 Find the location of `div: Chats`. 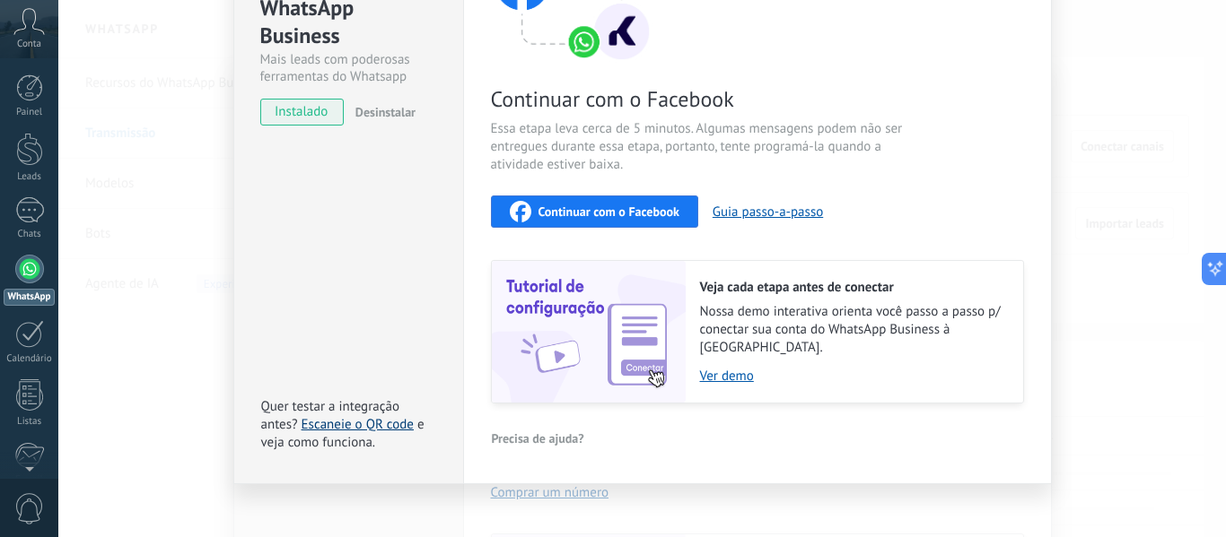

div: Chats is located at coordinates (30, 234).